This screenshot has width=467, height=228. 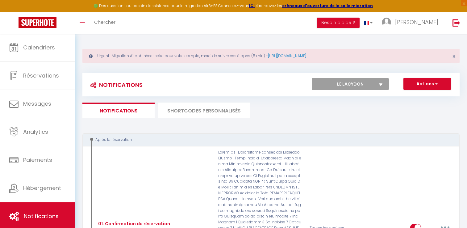 I want to click on span: Analytics, so click(x=35, y=131).